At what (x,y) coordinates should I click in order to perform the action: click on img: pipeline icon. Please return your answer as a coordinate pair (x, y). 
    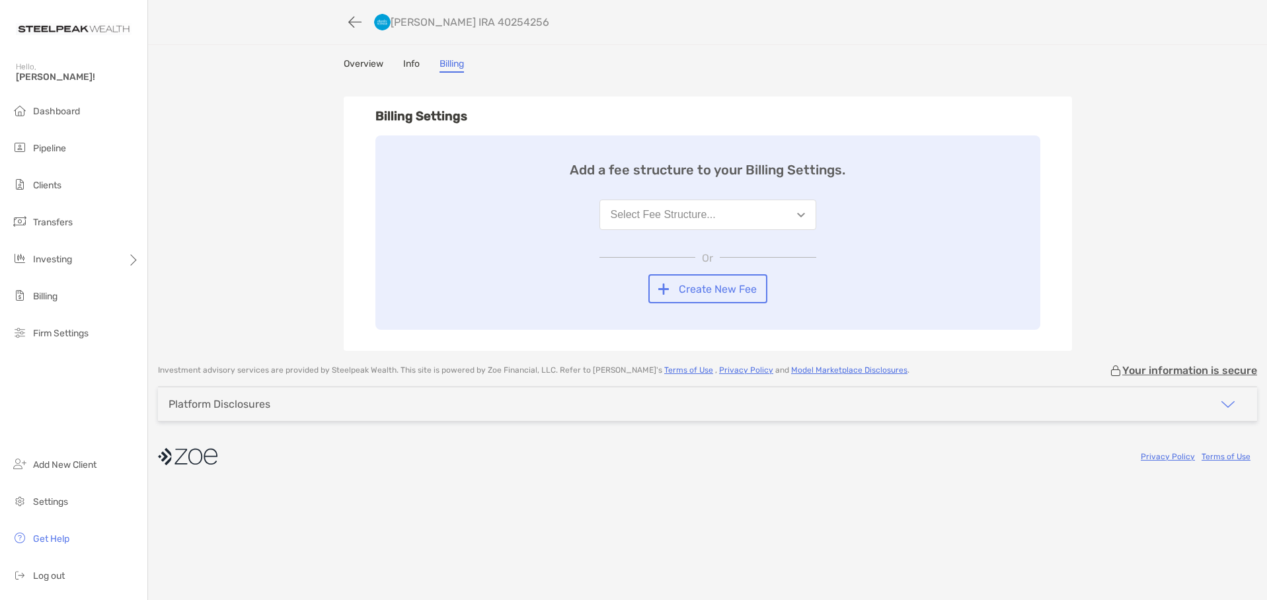
    Looking at the image, I should click on (20, 147).